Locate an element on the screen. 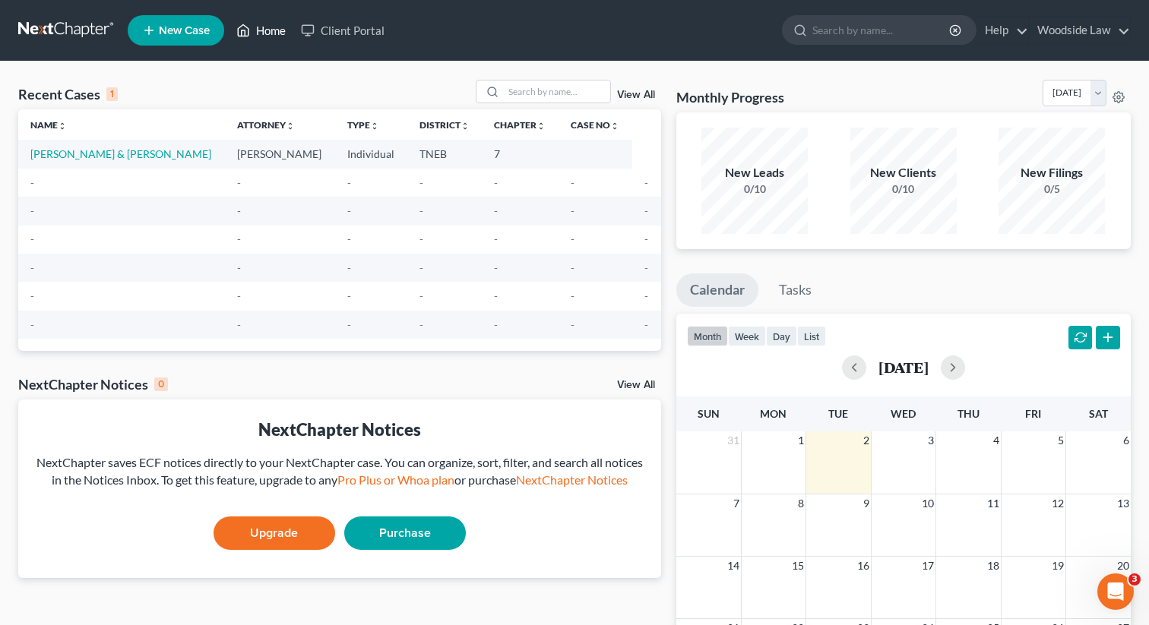  span: Fri is located at coordinates (1032, 413).